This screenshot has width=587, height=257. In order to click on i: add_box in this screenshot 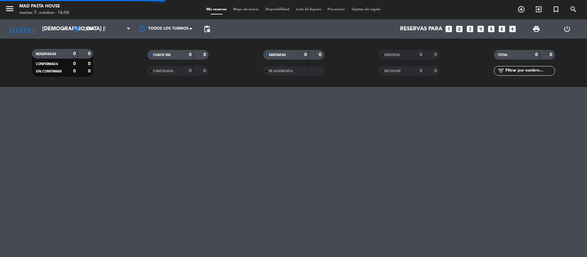, I will do `click(513, 29)`.